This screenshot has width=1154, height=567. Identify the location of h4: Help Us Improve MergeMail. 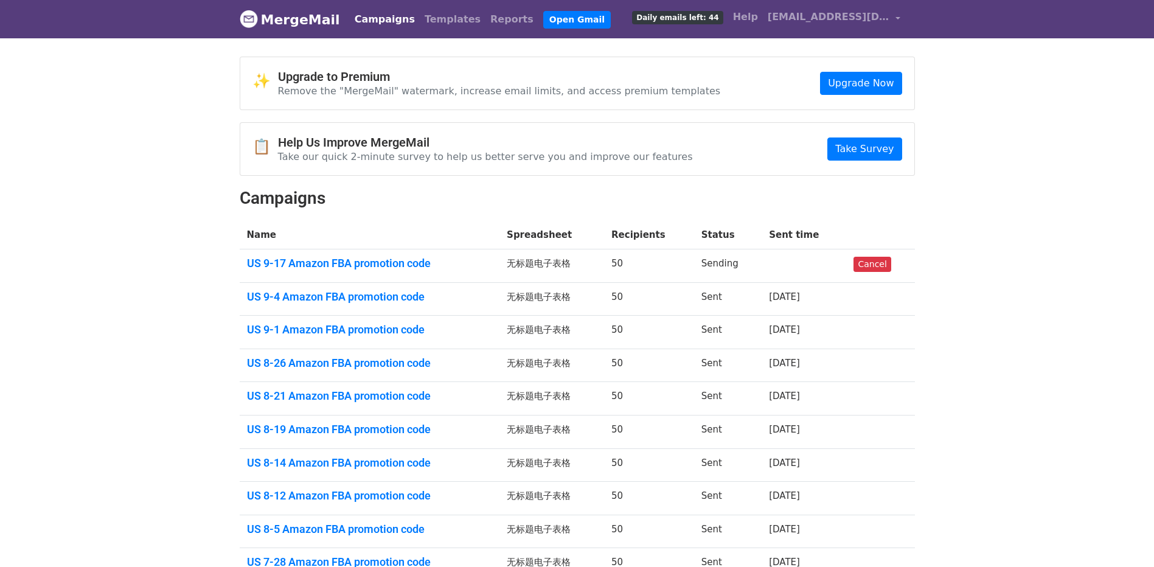
(486, 142).